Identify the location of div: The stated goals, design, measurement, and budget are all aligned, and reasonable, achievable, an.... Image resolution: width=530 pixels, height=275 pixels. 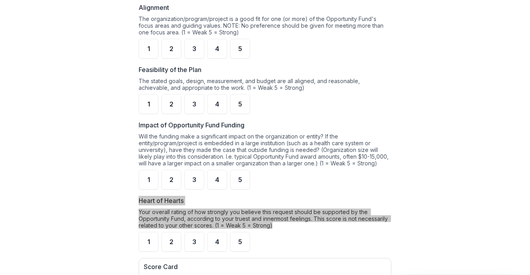
(265, 86).